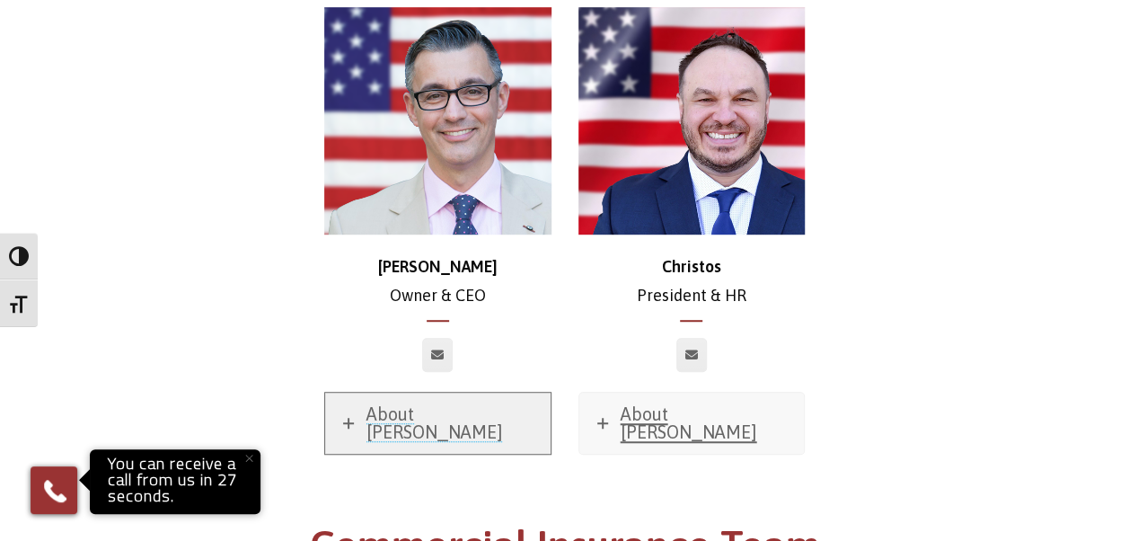 The width and height of the screenshot is (1129, 541). What do you see at coordinates (692, 120) in the screenshot?
I see `img: Christos_500x500` at bounding box center [692, 120].